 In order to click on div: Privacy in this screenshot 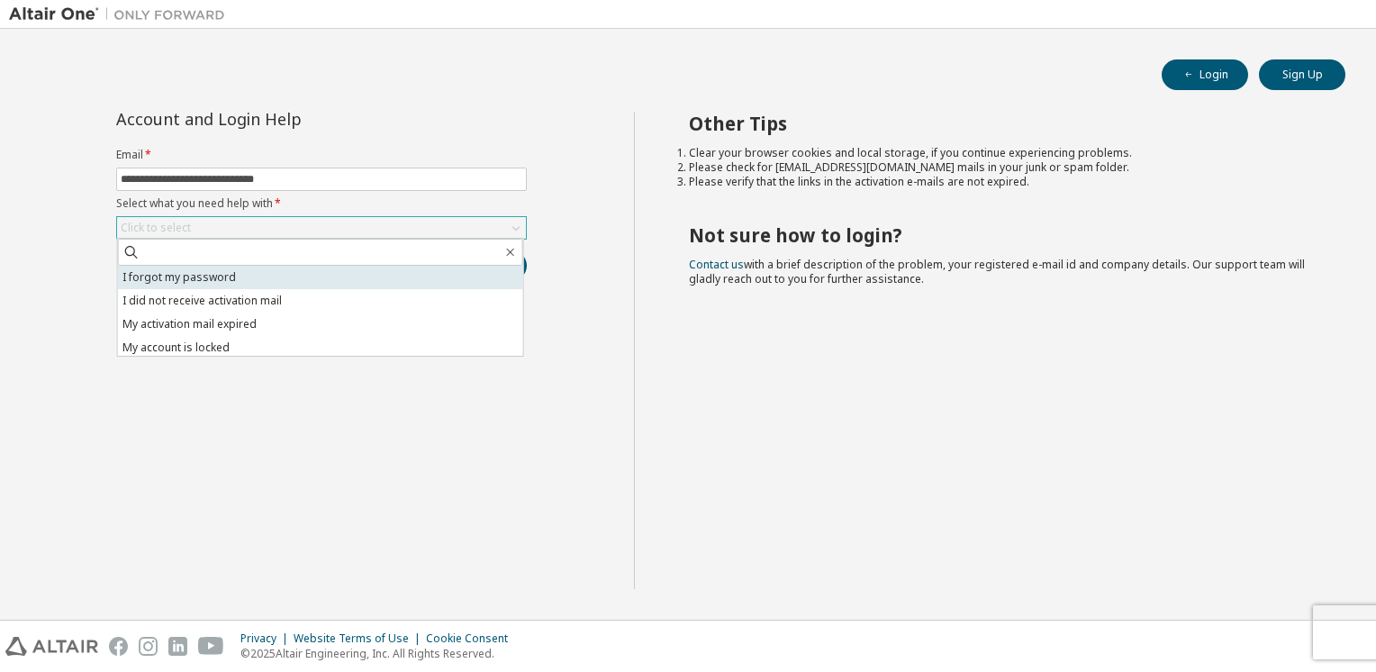, I will do `click(267, 639)`.